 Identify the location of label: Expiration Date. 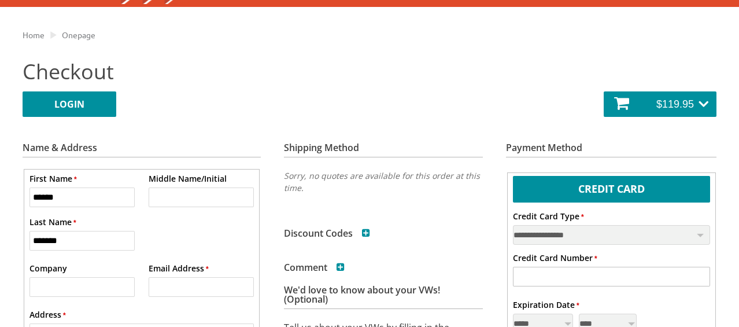
(546, 304).